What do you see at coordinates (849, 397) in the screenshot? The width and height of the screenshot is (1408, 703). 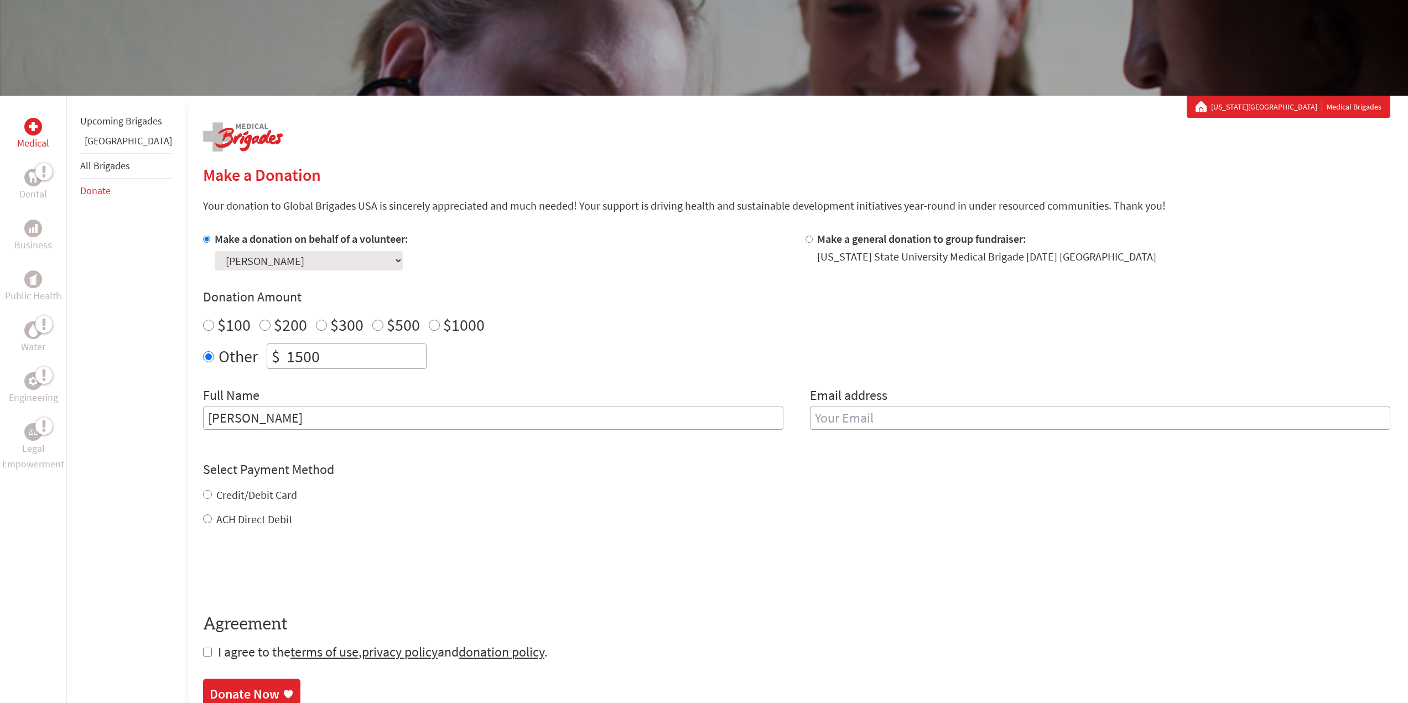 I see `label: Email address` at bounding box center [849, 397].